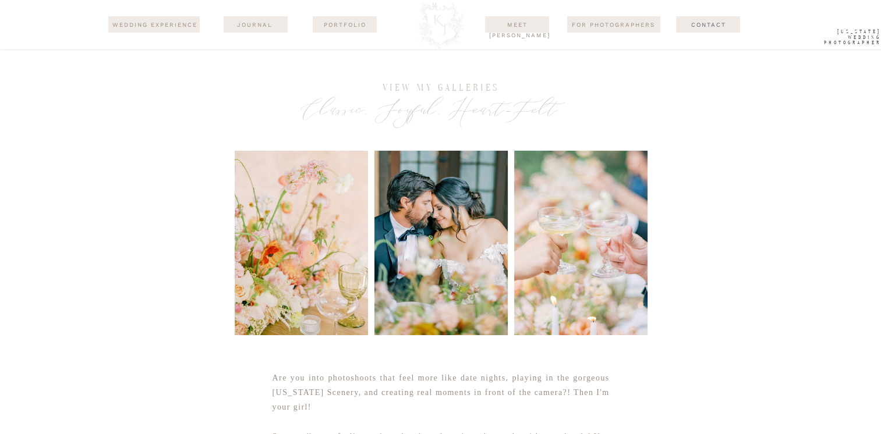 This screenshot has width=881, height=434. I want to click on a: For Photographers, so click(614, 24).